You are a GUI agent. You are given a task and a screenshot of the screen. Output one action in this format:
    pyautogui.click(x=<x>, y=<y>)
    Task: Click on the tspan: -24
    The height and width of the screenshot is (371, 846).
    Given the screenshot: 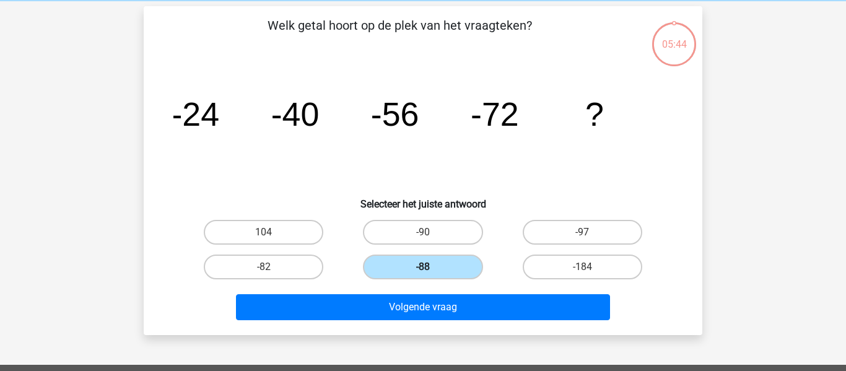 What is the action you would take?
    pyautogui.click(x=195, y=114)
    